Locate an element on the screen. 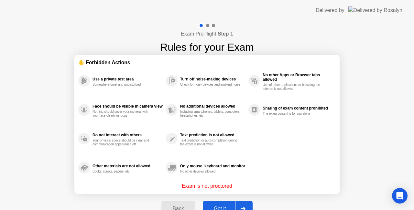 Image resolution: width=414 pixels, height=210 pixels. div: Including smartphones, tablets, computers, headphones, etc. is located at coordinates (210, 114).